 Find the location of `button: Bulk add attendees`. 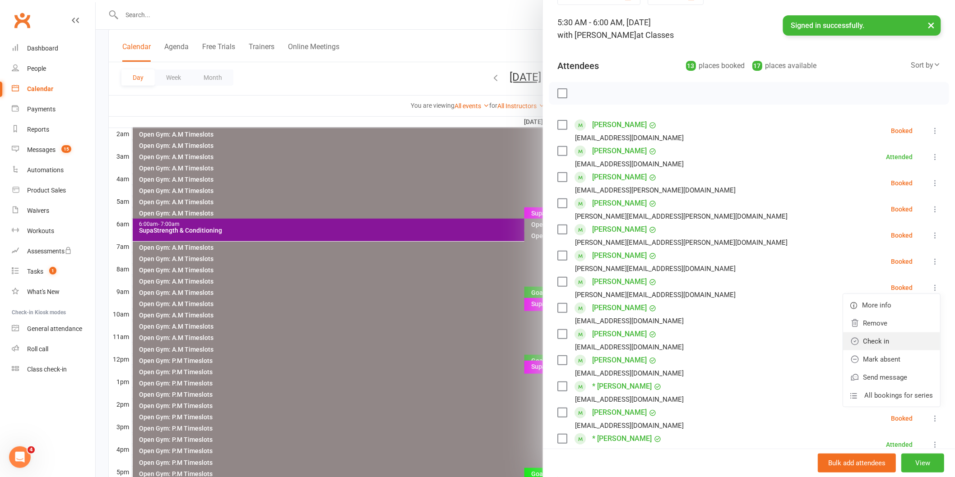

button: Bulk add attendees is located at coordinates (857, 463).